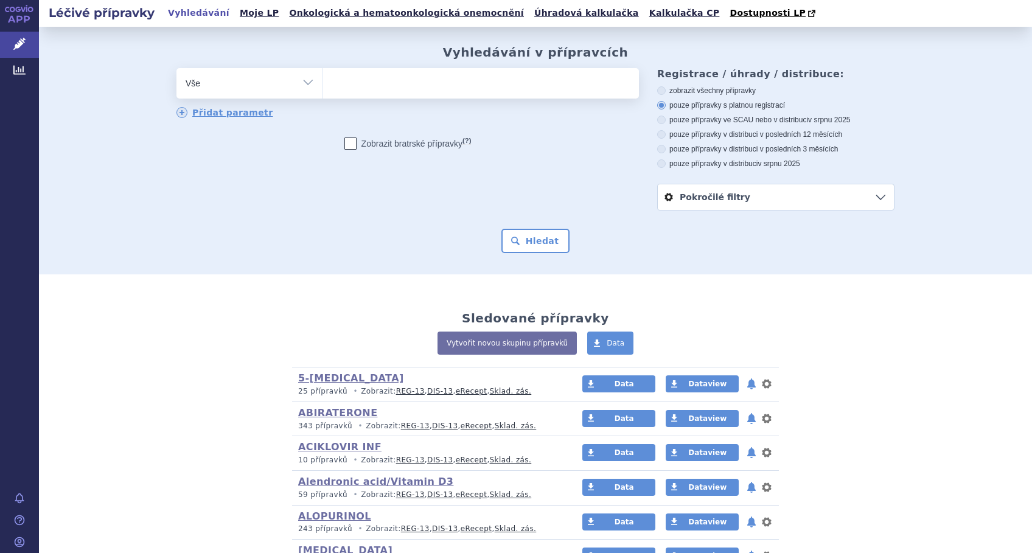 Image resolution: width=1032 pixels, height=553 pixels. I want to click on a: ACIKLOVIR INF, so click(340, 447).